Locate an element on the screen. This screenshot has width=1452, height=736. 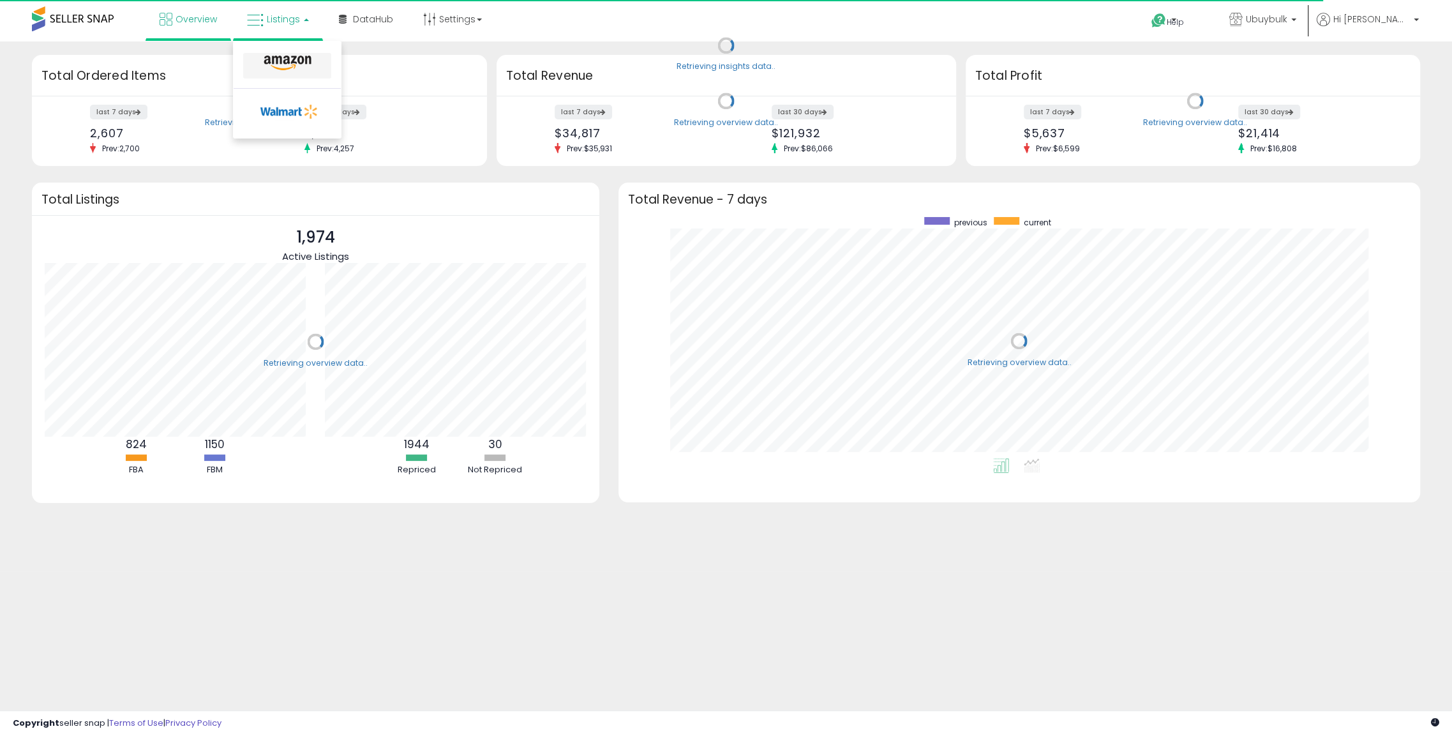
a: Help is located at coordinates (1175, 22).